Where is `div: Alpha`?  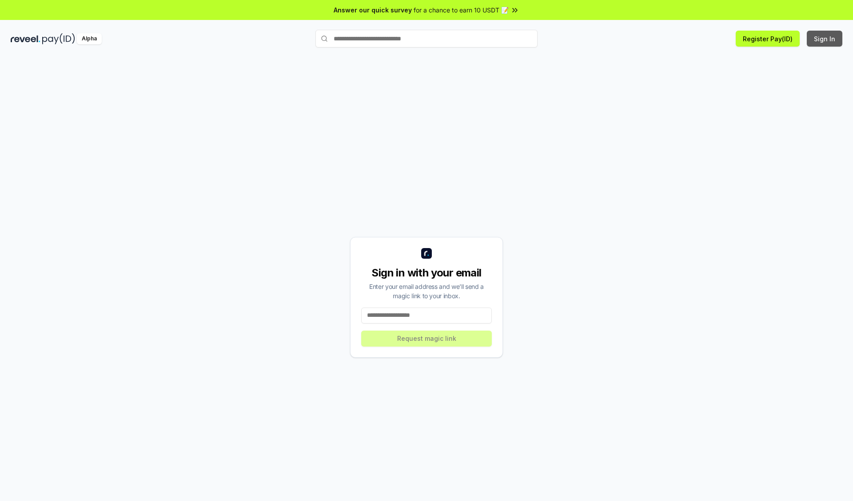
div: Alpha is located at coordinates (89, 39).